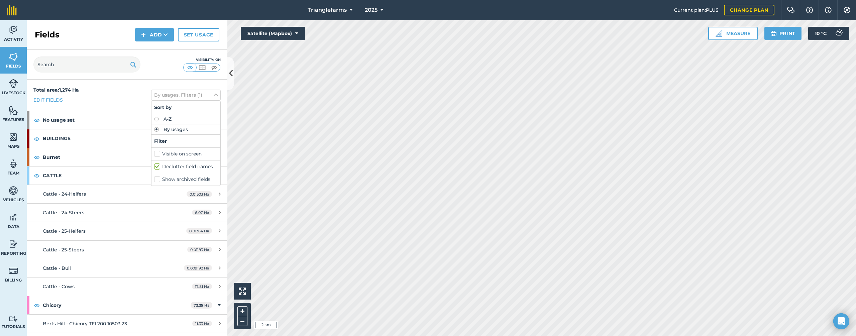 This screenshot has width=856, height=336. I want to click on button: Satellite (Mapbox), so click(273, 33).